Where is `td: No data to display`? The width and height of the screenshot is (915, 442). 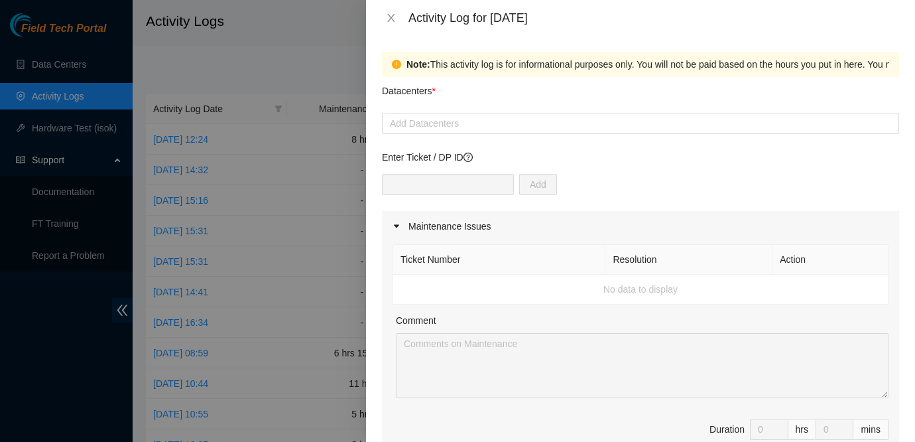
td: No data to display is located at coordinates (641, 289).